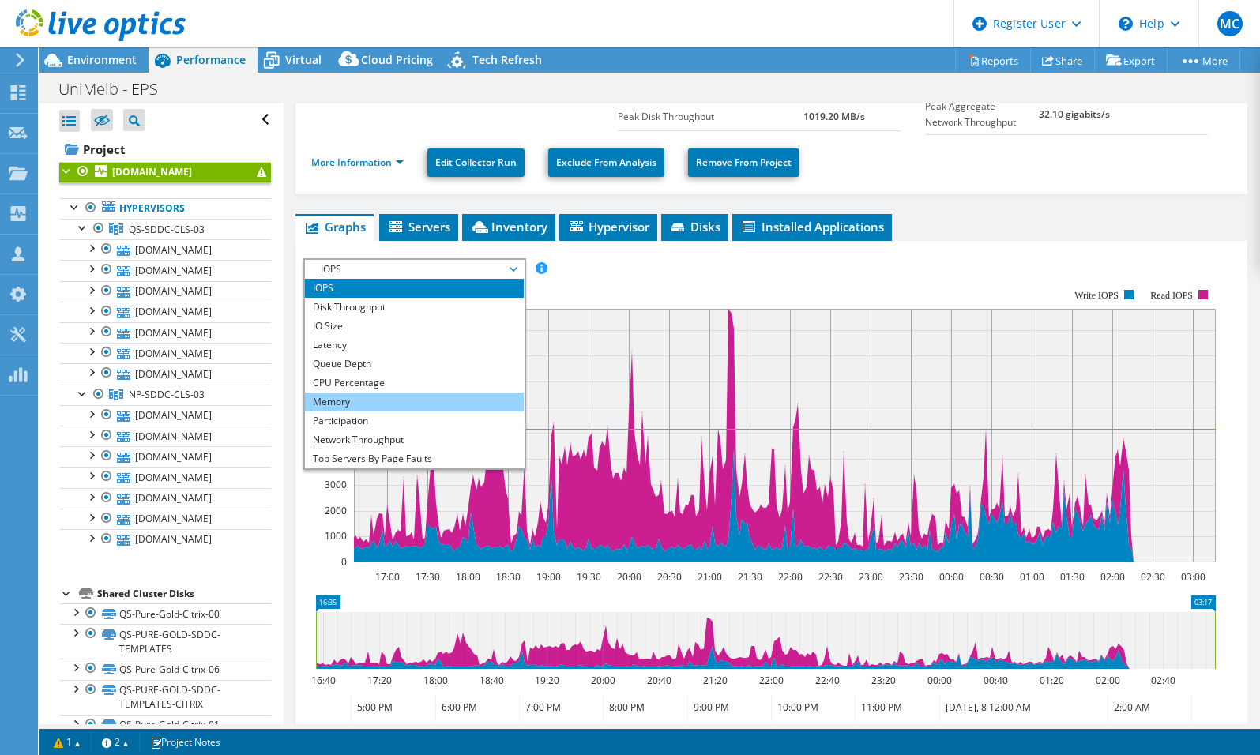 This screenshot has width=1260, height=755. I want to click on span: Tech Refresh, so click(507, 59).